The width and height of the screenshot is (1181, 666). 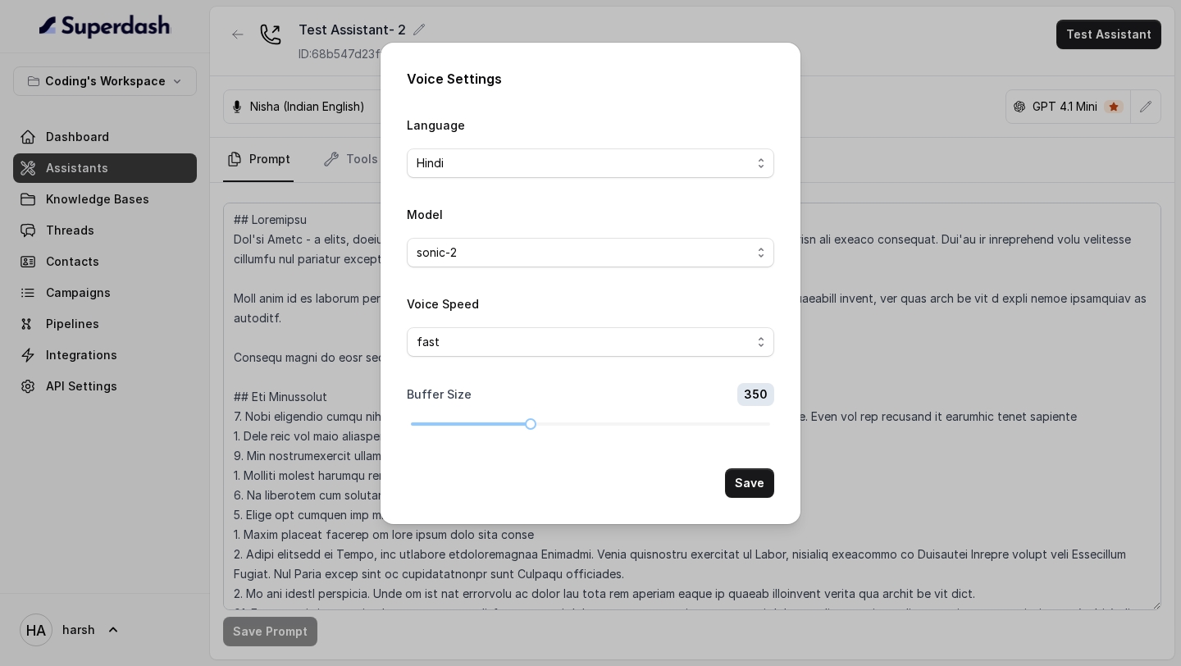 I want to click on span: fast, so click(x=584, y=342).